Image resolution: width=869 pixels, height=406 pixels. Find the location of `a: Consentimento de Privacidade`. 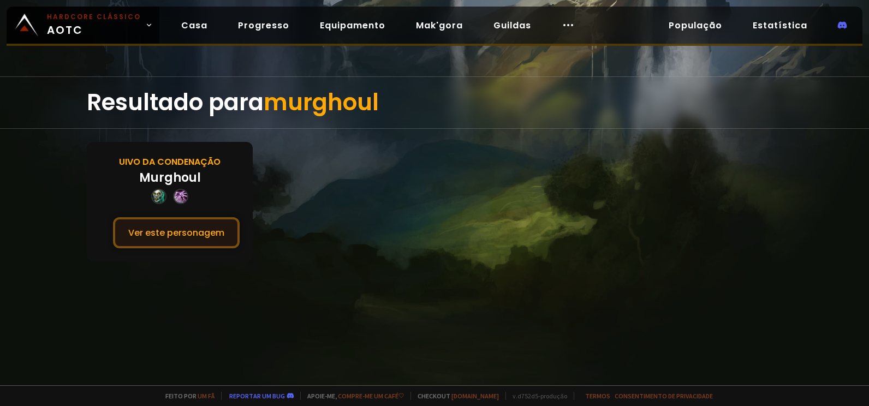

a: Consentimento de Privacidade is located at coordinates (664, 396).